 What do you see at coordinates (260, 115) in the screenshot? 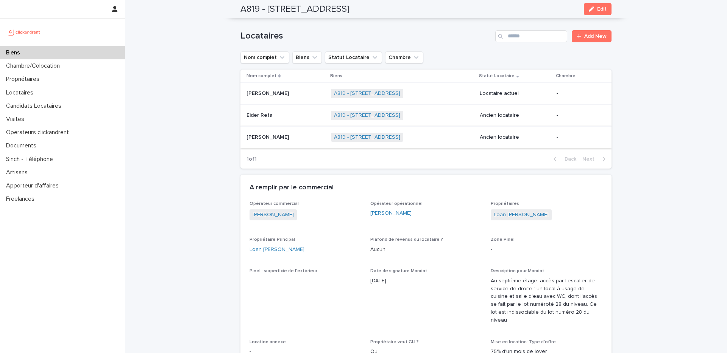
I see `p: Eider Reta` at bounding box center [260, 115].